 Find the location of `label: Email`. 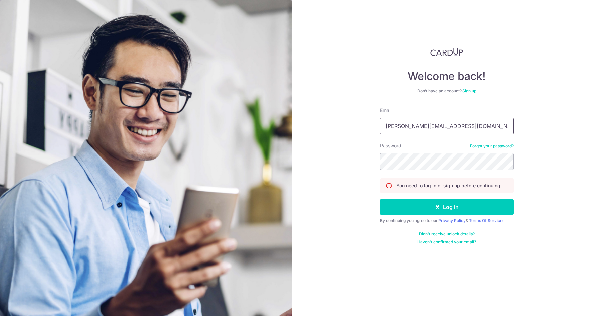

label: Email is located at coordinates (386, 110).